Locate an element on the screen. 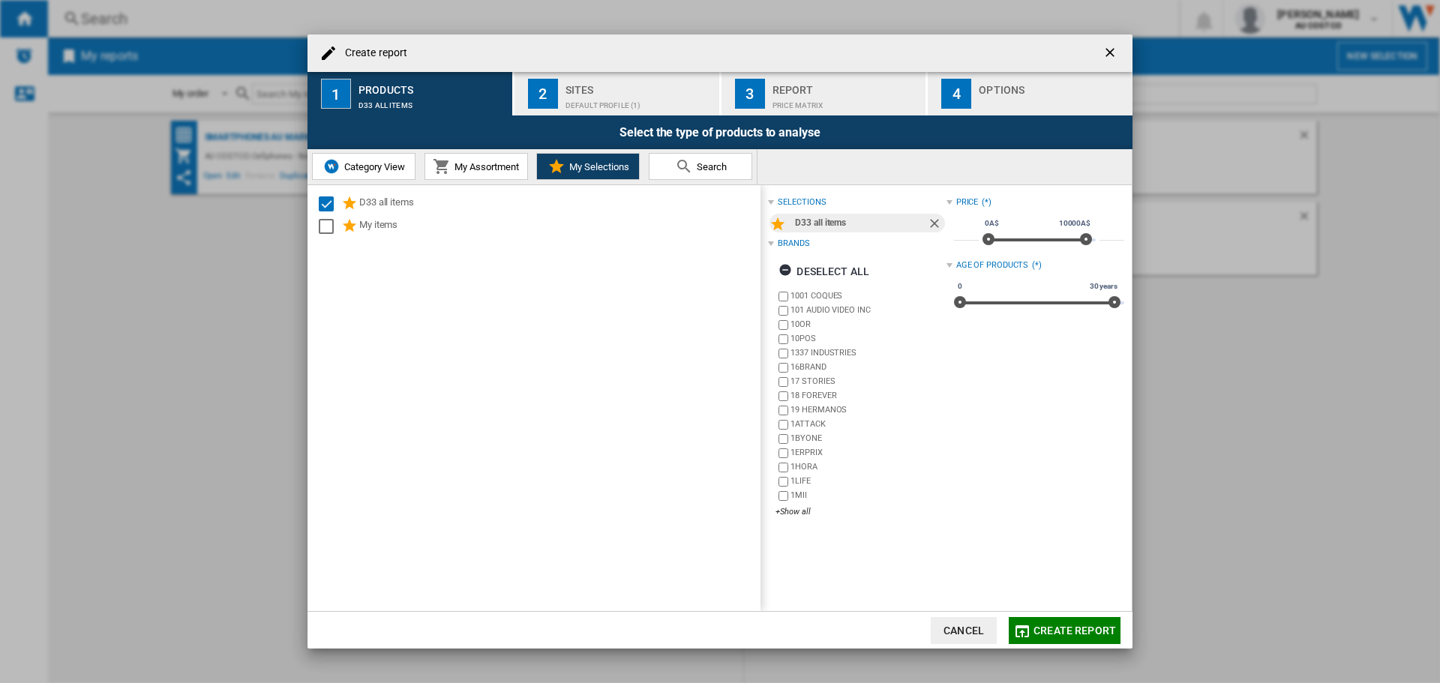 The width and height of the screenshot is (1440, 683). div: 3 is located at coordinates (750, 94).